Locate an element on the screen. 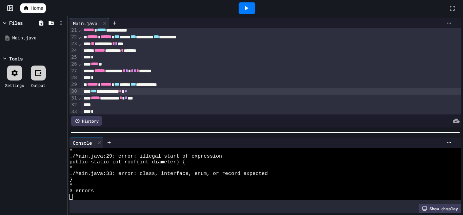  div: 27 is located at coordinates (74, 71).